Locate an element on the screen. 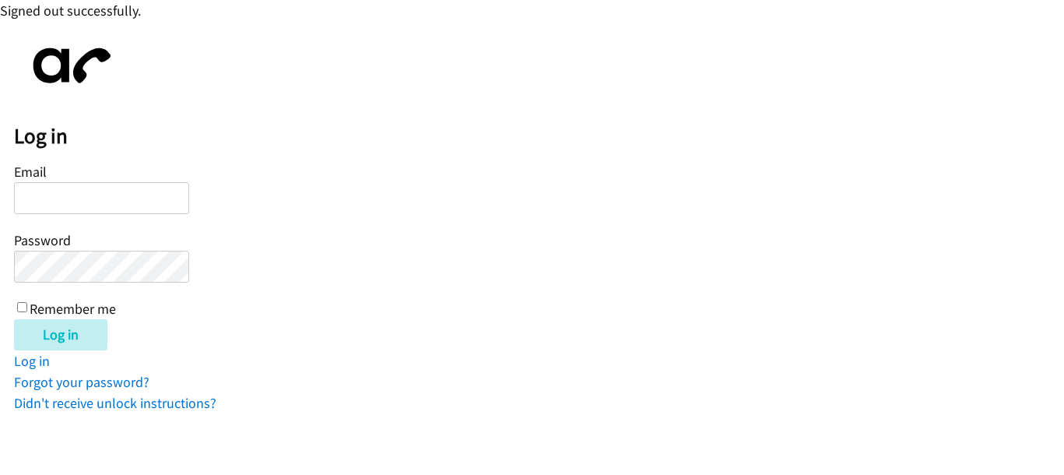 This screenshot has height=475, width=1064. label: Remember me is located at coordinates (72, 308).